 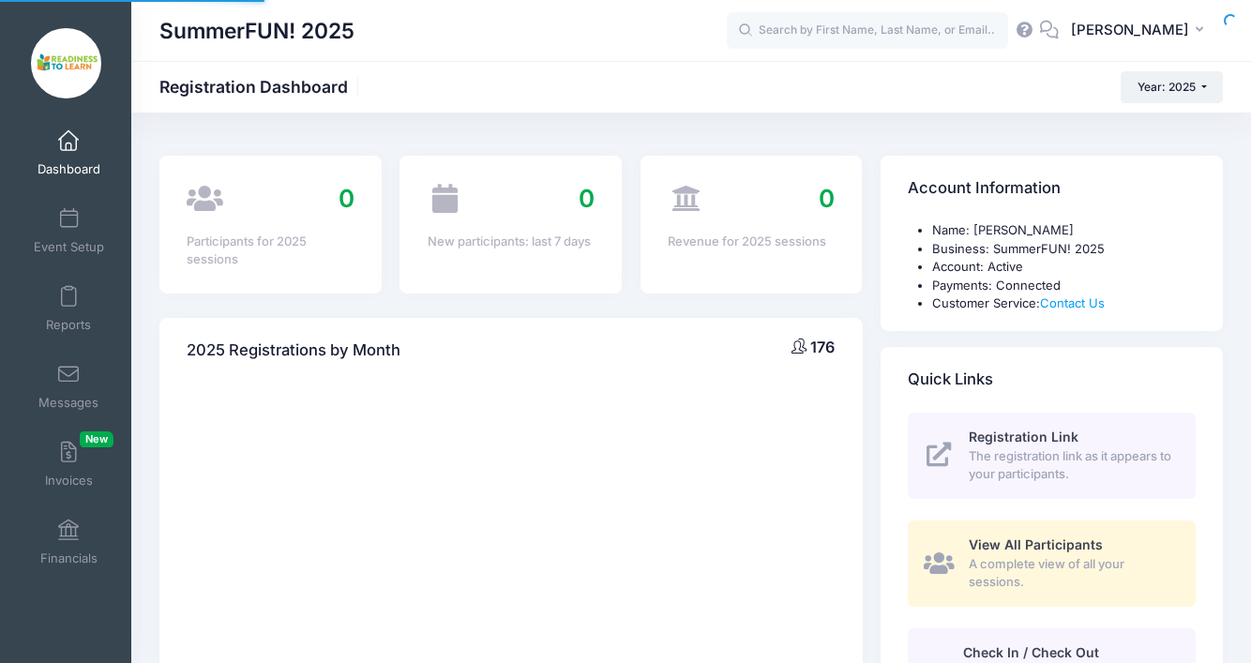 What do you see at coordinates (68, 464) in the screenshot?
I see `a: InvoicesNew` at bounding box center [68, 464].